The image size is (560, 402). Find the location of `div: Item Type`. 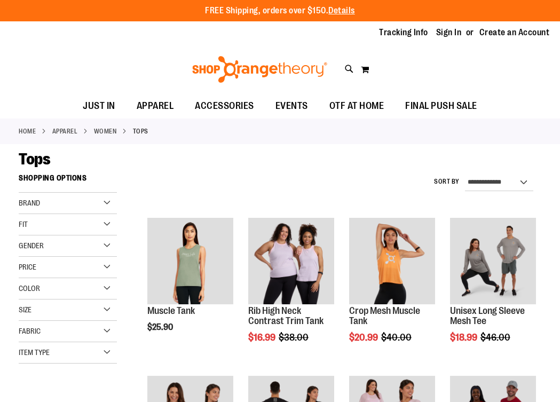

div: Item Type is located at coordinates (68, 353).